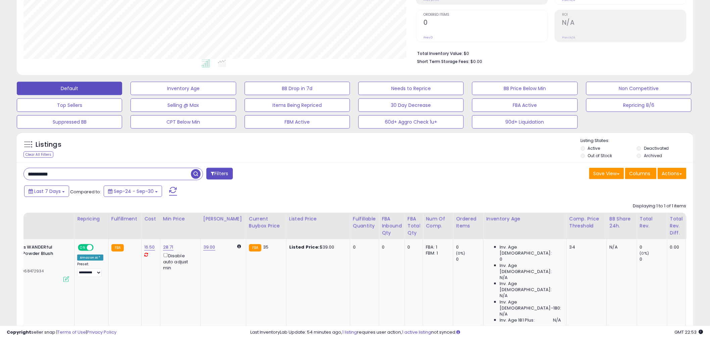  What do you see at coordinates (47, 192) in the screenshot?
I see `button: Last 7 Days` at bounding box center [47, 192].